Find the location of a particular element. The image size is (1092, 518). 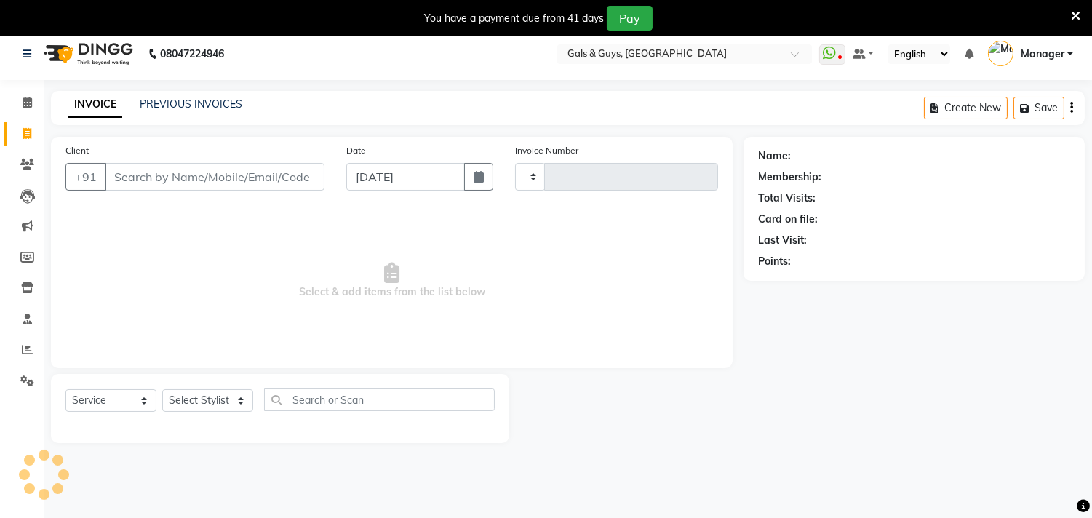

label: Invoice Number is located at coordinates (546, 151).